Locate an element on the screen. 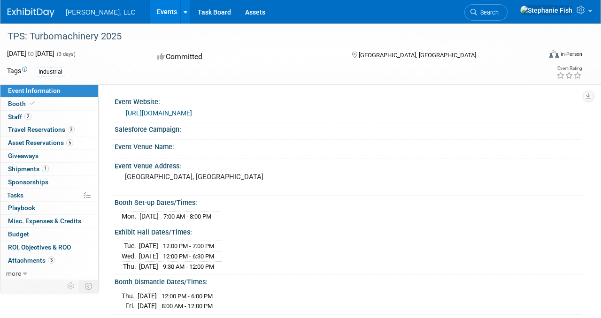 Image resolution: width=601 pixels, height=318 pixels. span: Sponsorships is located at coordinates (28, 182).